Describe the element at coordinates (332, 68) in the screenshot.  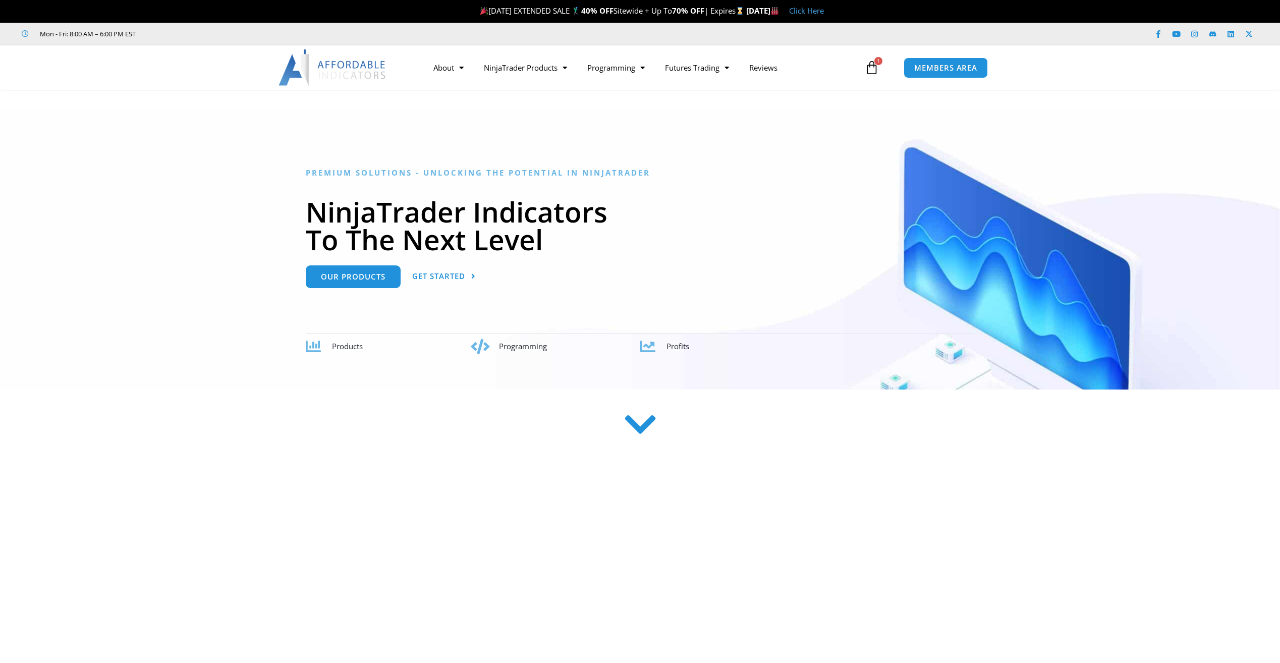
I see `img: LogoAI | Affordable Indicators – NinjaTrader` at that location.